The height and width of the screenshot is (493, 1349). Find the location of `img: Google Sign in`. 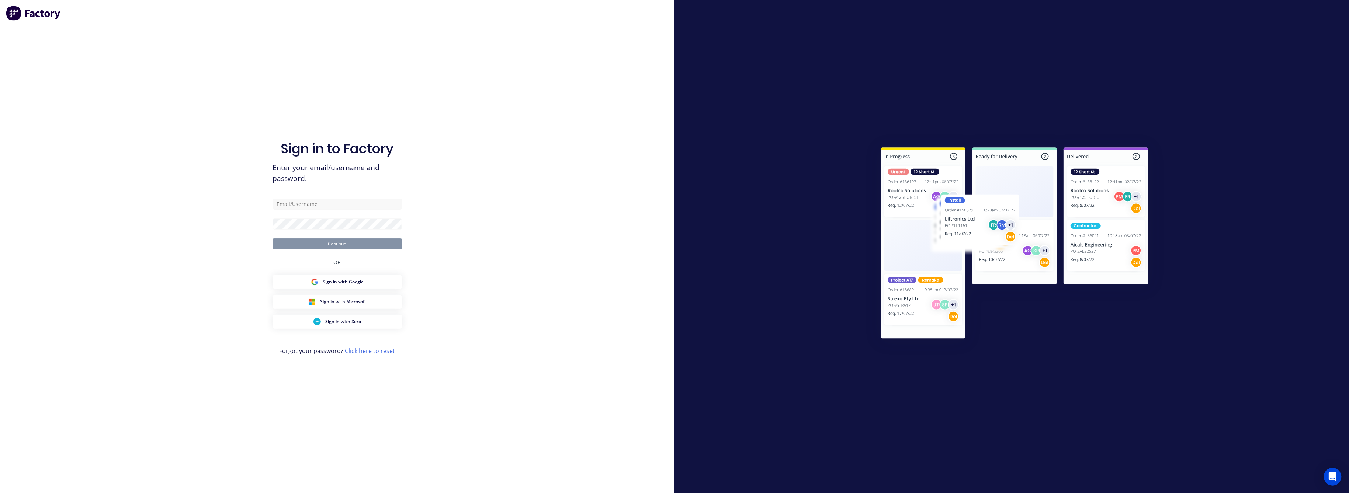

img: Google Sign in is located at coordinates (315, 282).